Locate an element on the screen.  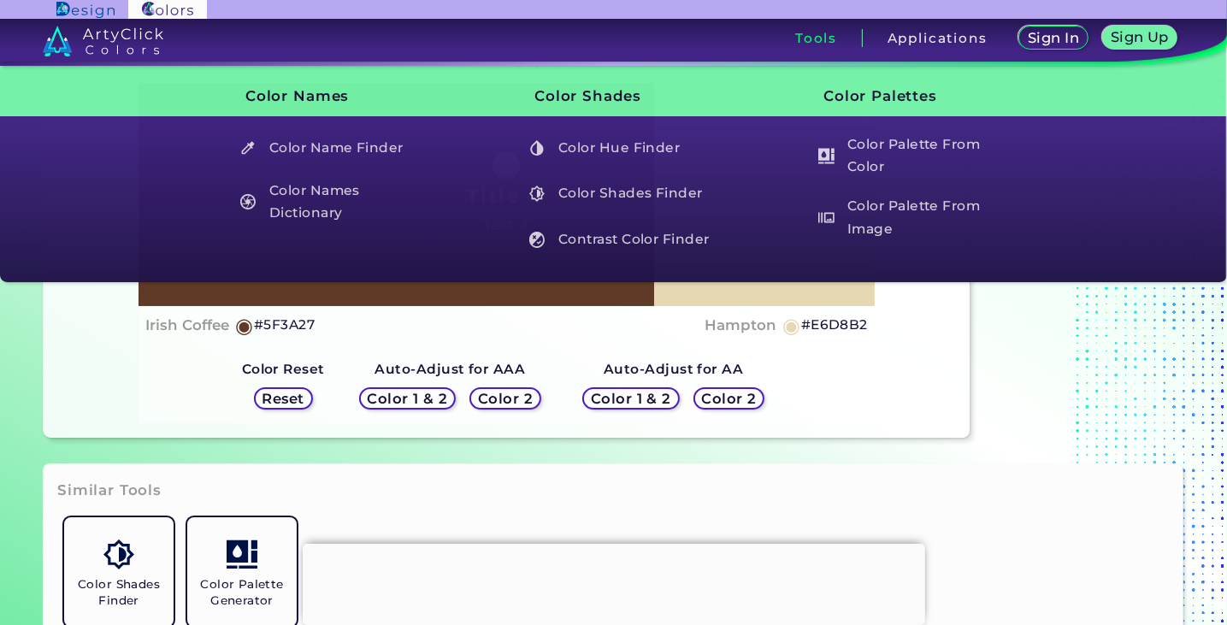
h3: Tools is located at coordinates (816, 38).